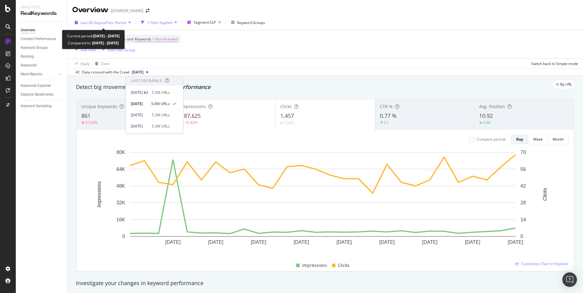  Describe the element at coordinates (91, 122) in the screenshot. I see `div: 27.03%` at that location.